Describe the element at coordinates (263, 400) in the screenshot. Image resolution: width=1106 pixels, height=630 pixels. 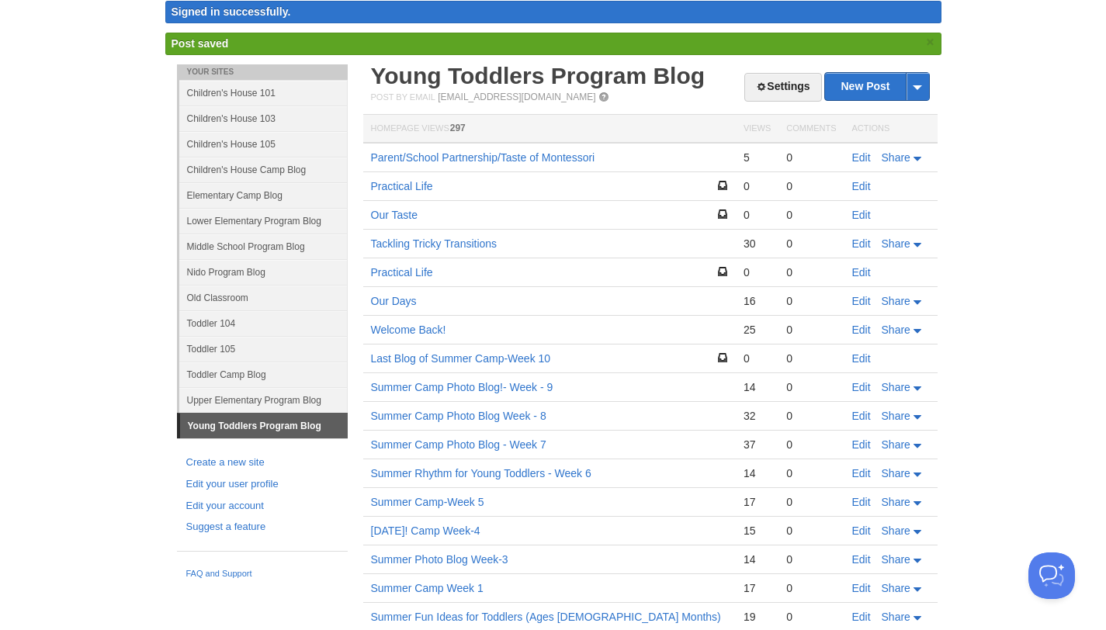
I see `a: Upper Elementary Program Blog` at that location.